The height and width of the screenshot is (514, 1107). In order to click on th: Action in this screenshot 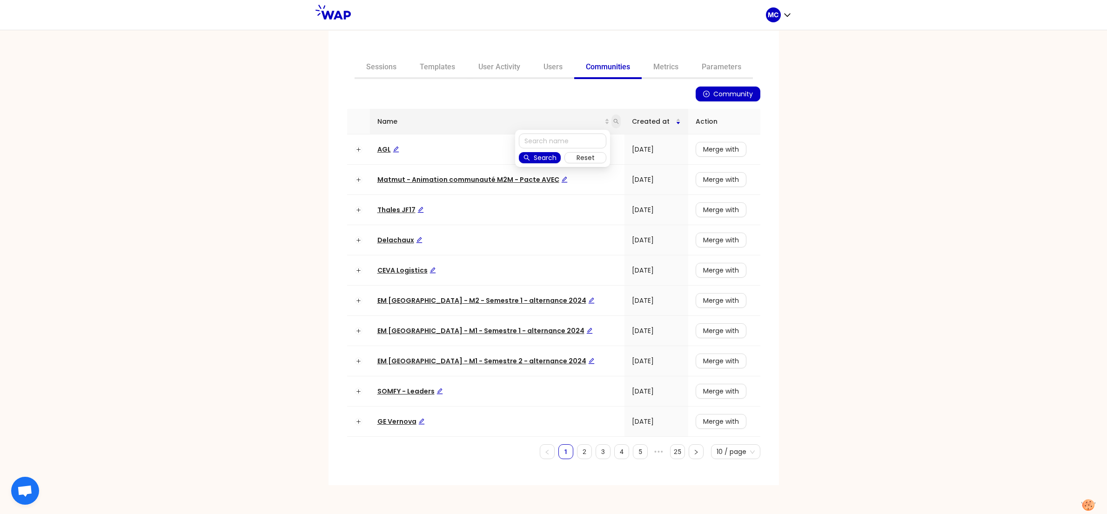, I will do `click(724, 121)`.